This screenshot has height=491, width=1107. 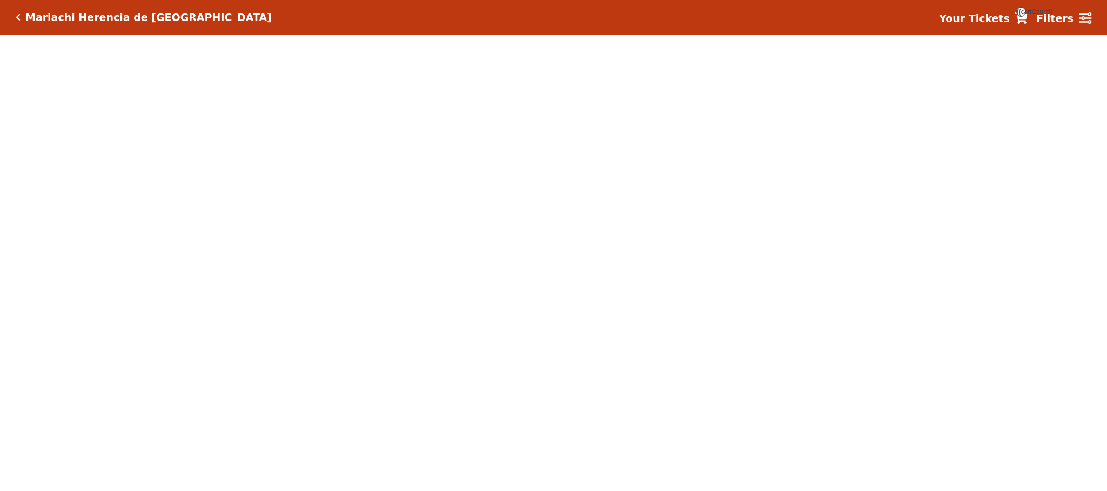 What do you see at coordinates (1021, 12) in the screenshot?
I see `span: {{cartCount}}` at bounding box center [1021, 12].